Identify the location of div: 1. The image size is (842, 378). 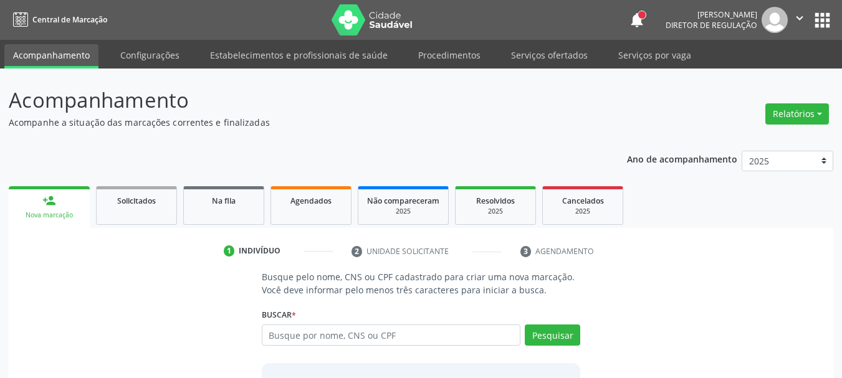
(229, 251).